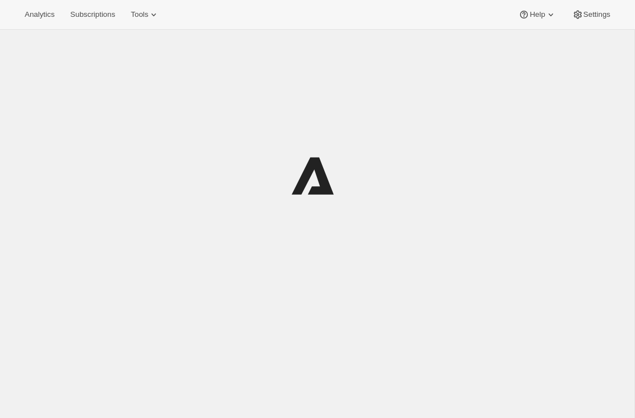 Image resolution: width=635 pixels, height=418 pixels. Describe the element at coordinates (39, 15) in the screenshot. I see `button: Analytics` at that location.